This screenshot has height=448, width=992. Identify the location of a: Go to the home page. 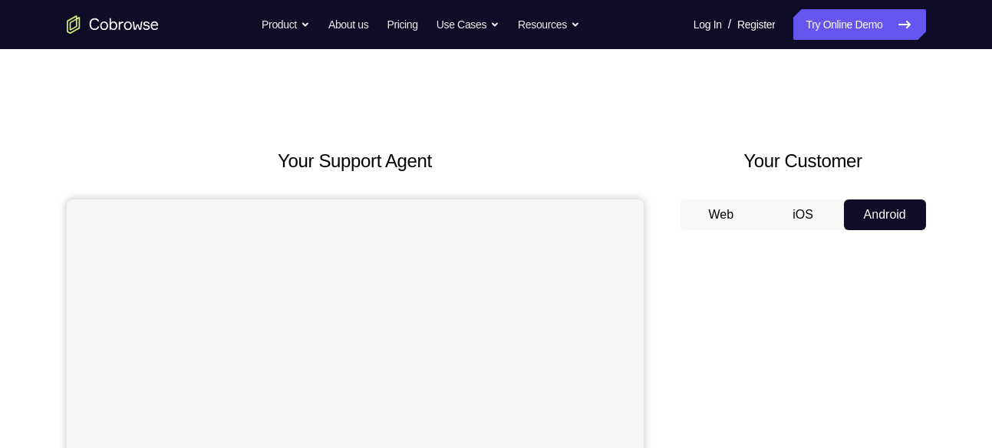
(113, 25).